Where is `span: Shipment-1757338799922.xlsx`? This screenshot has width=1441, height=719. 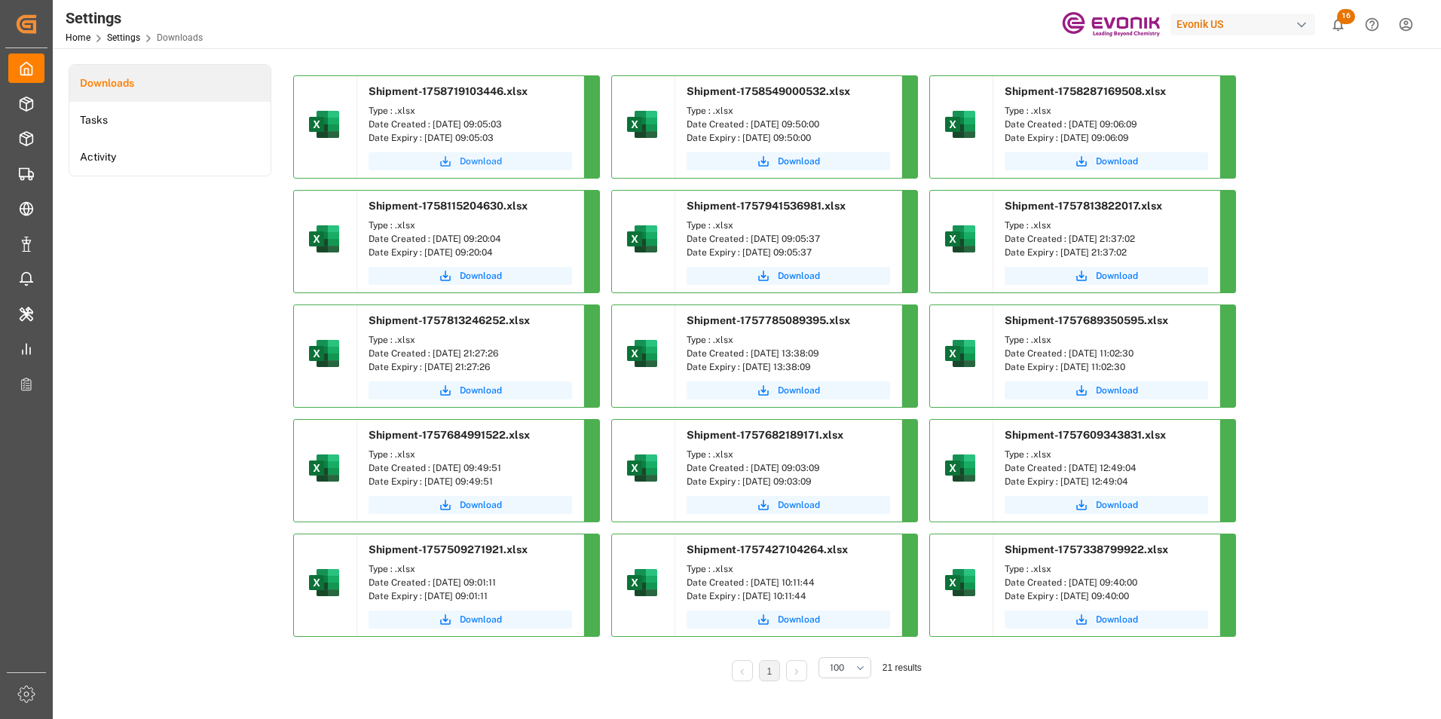 span: Shipment-1757338799922.xlsx is located at coordinates (1086, 550).